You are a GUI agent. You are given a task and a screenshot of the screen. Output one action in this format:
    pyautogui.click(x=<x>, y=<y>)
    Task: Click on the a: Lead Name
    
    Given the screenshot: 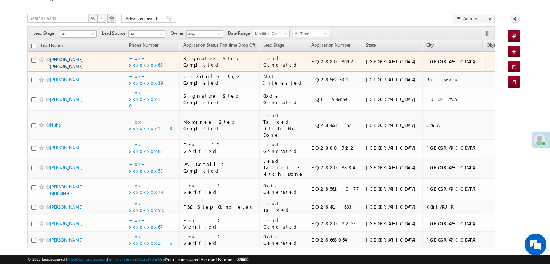 What is the action you would take?
    pyautogui.click(x=52, y=46)
    